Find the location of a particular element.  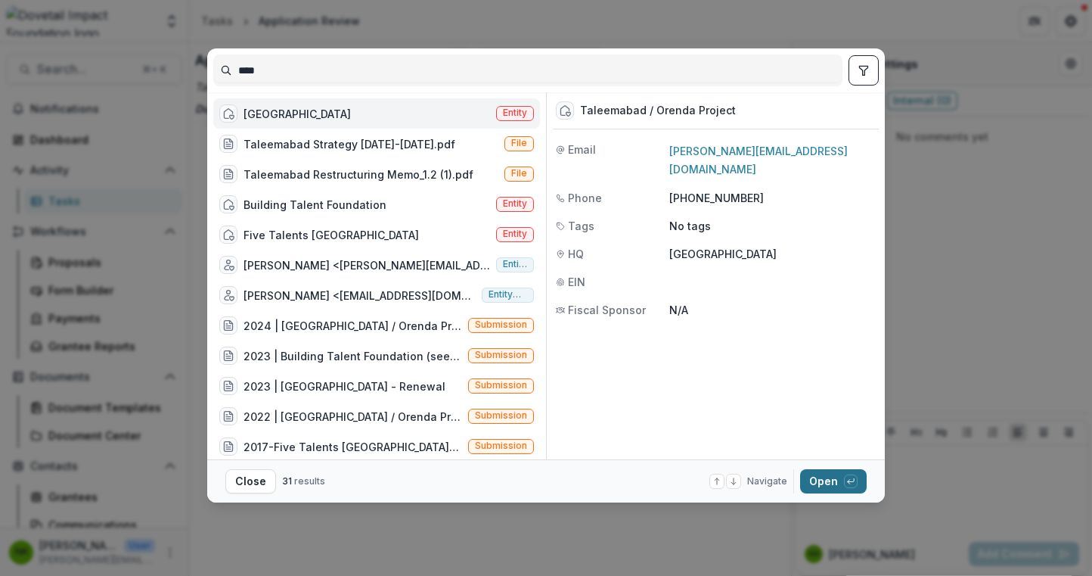

p: No tags is located at coordinates (690, 225).